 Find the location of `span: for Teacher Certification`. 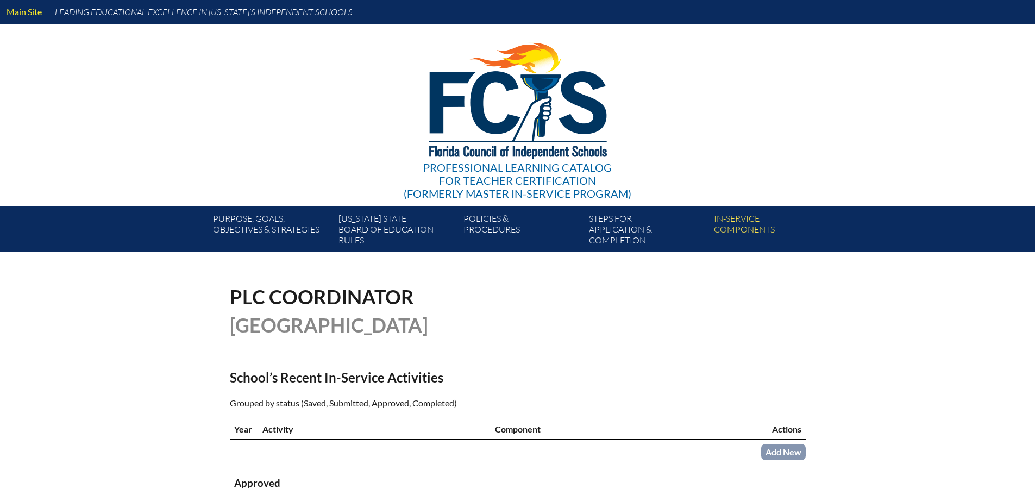

span: for Teacher Certification is located at coordinates (517, 180).